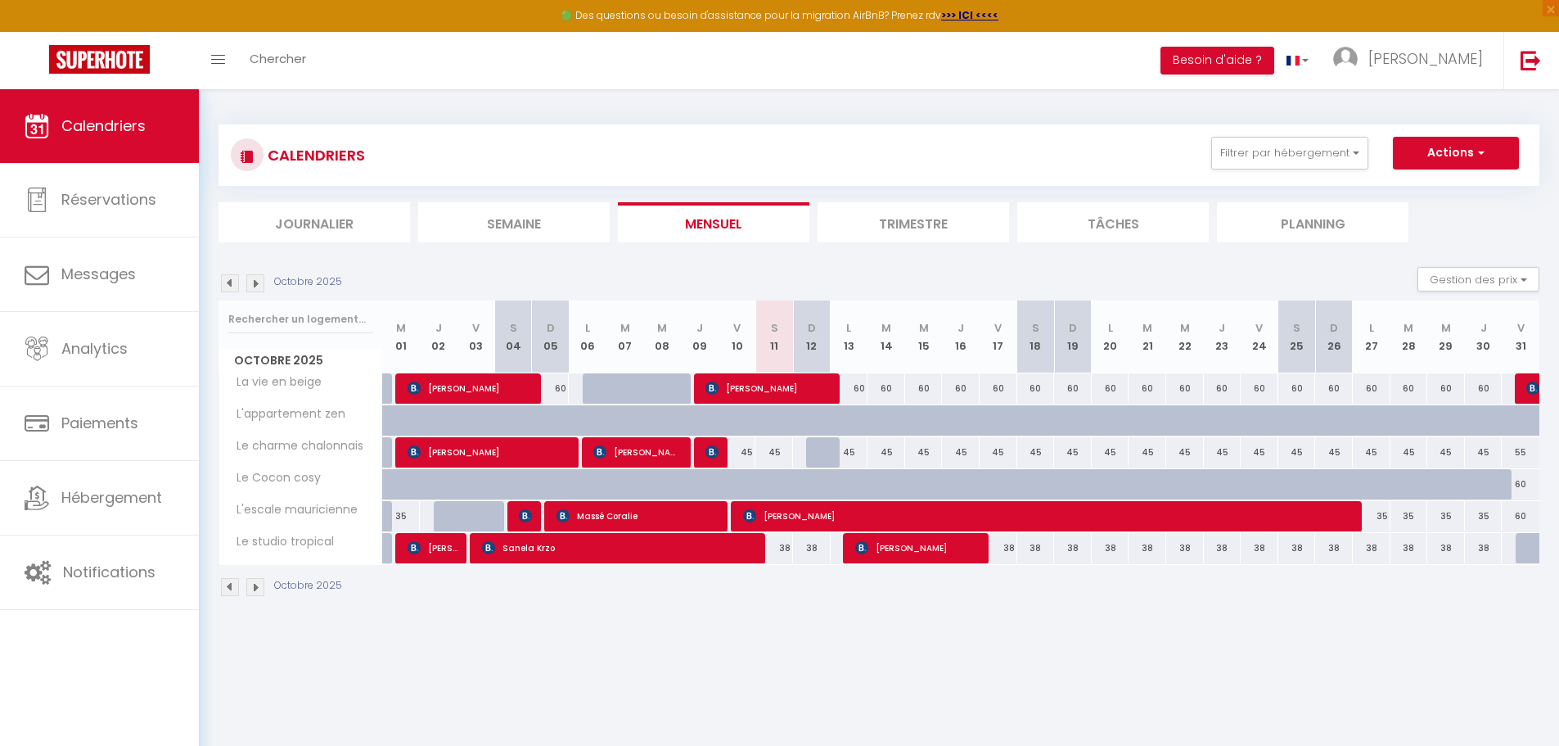  Describe the element at coordinates (1223, 336) in the screenshot. I see `th: 23` at that location.